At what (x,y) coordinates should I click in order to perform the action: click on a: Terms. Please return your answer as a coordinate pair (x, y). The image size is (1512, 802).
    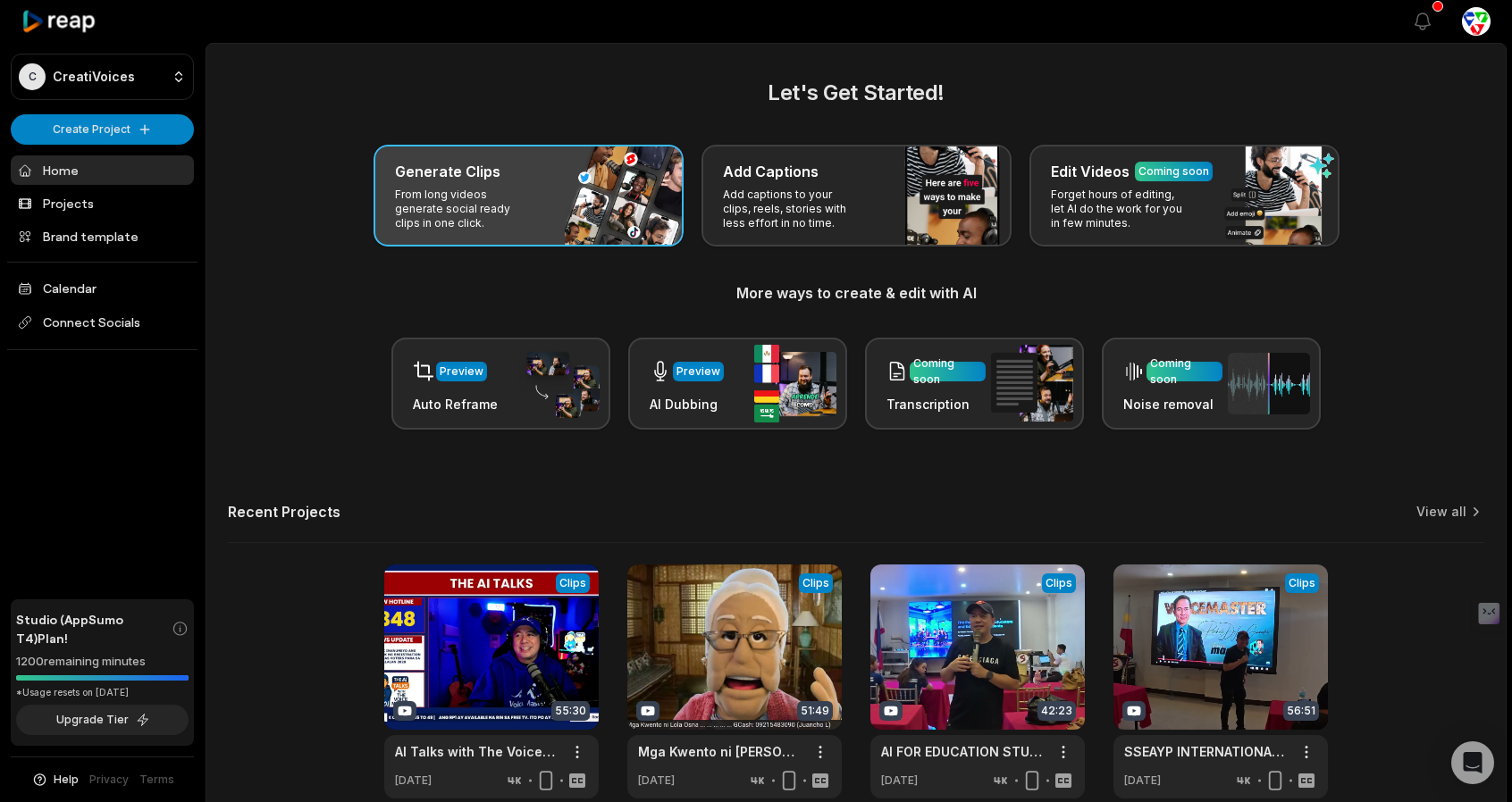
    Looking at the image, I should click on (157, 780).